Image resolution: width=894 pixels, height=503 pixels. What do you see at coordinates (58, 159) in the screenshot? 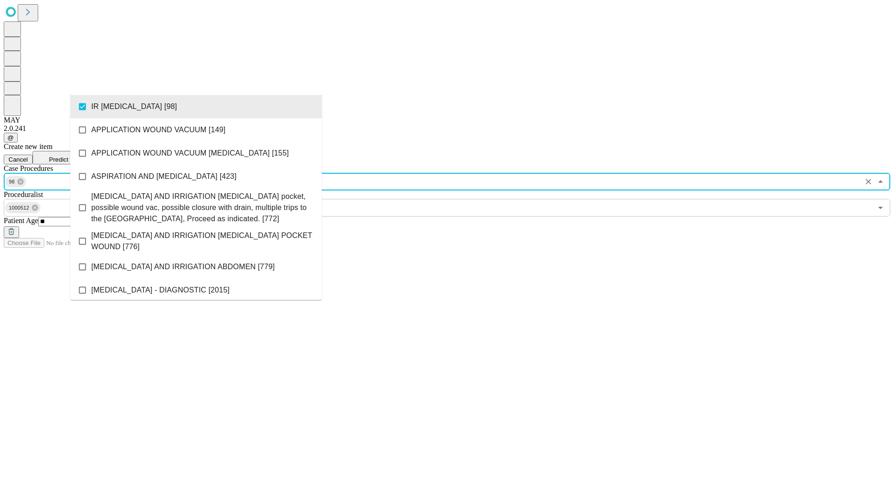
I see `span: Predict` at bounding box center [58, 159].